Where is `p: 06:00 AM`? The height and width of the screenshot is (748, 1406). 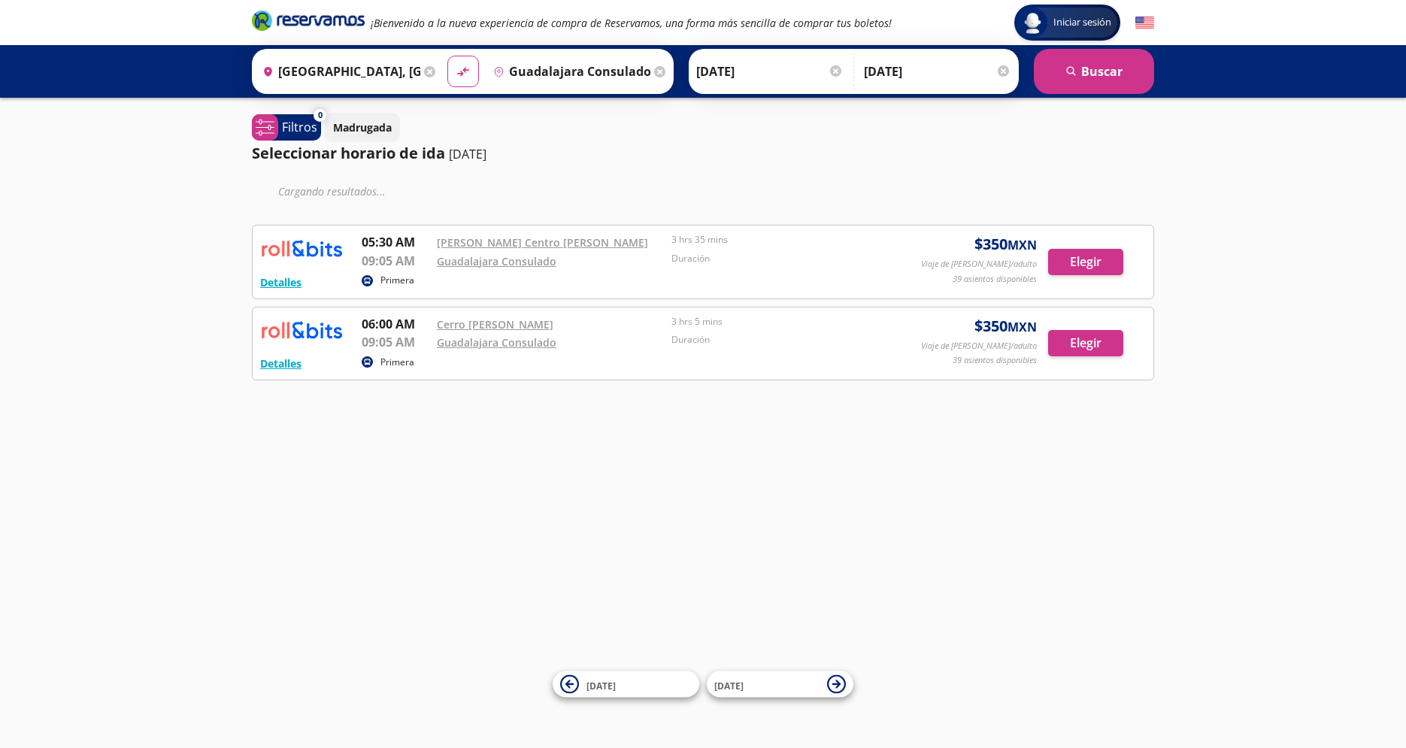
p: 06:00 AM is located at coordinates (396, 324).